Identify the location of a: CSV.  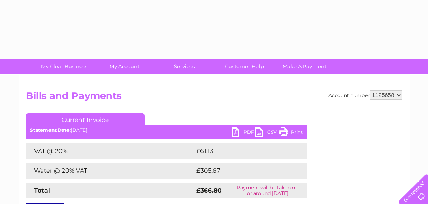
(267, 133).